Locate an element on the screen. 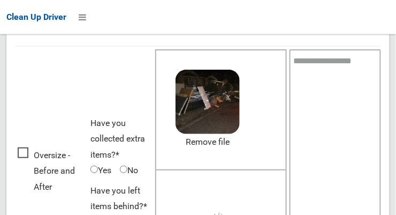 This screenshot has height=215, width=396. span: Yes is located at coordinates (101, 170).